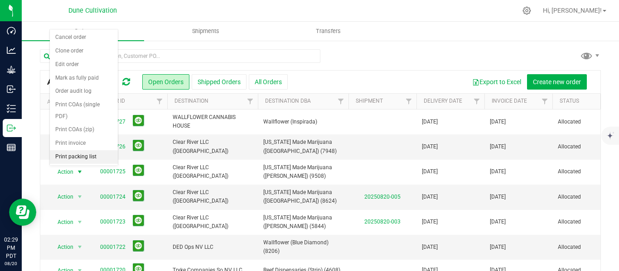  I want to click on li: Mark as fully paid, so click(84, 78).